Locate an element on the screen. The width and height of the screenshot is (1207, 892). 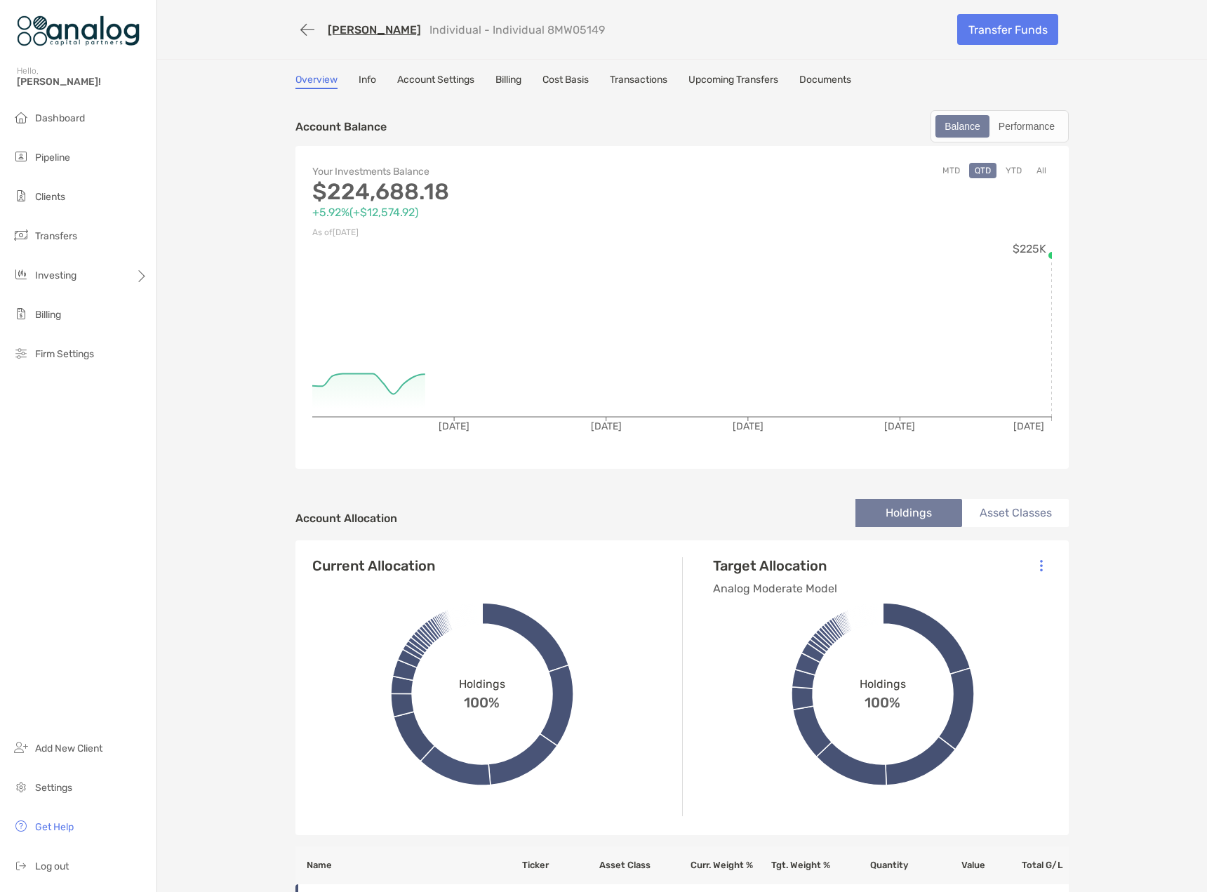
span: Transfers is located at coordinates (56, 236).